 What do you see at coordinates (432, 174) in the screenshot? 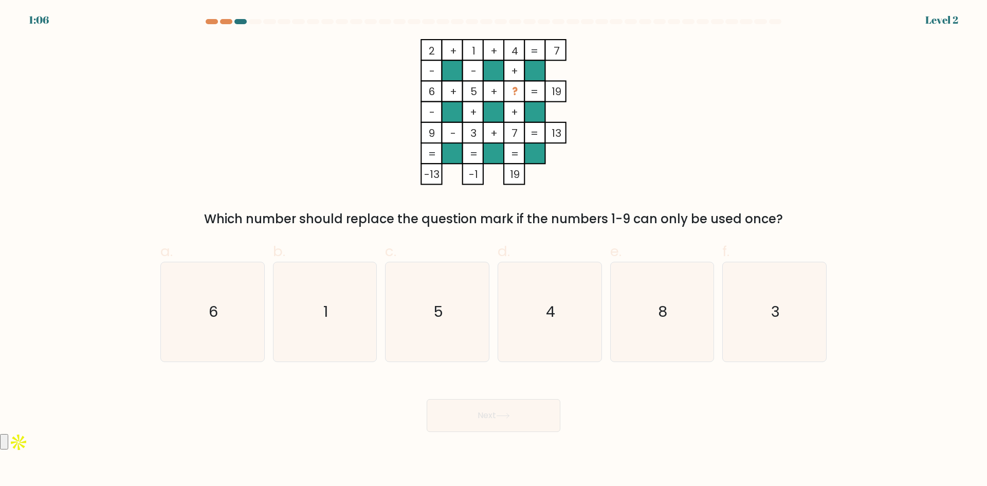
I see `tspan: -13` at bounding box center [432, 174].